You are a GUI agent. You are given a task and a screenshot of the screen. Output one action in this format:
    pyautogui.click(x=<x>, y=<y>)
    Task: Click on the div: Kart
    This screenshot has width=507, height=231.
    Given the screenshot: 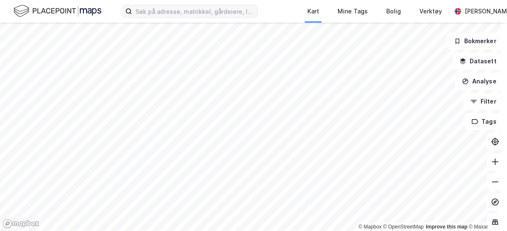 What is the action you would take?
    pyautogui.click(x=313, y=11)
    